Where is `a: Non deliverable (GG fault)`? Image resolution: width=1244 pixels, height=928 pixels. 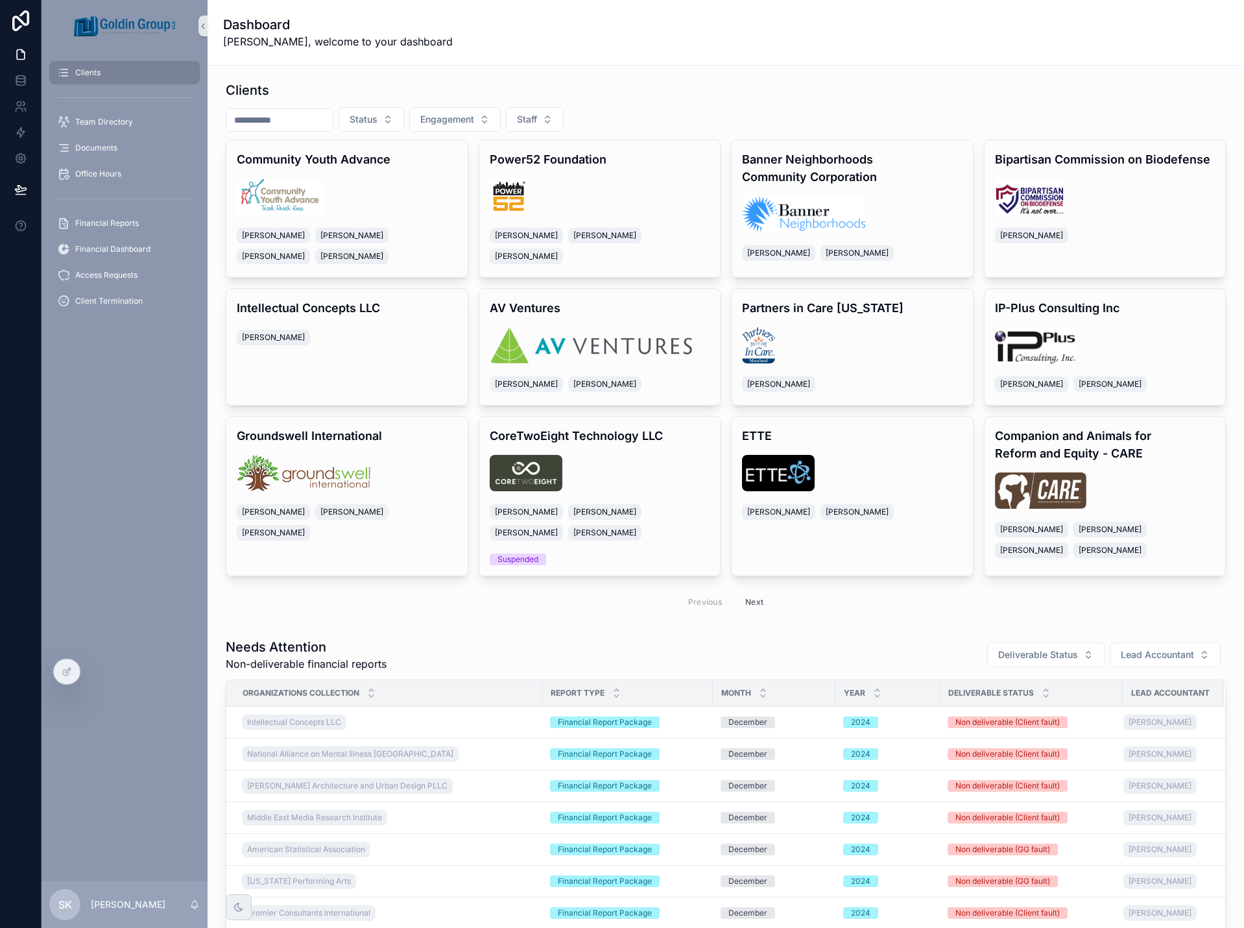 a: Non deliverable (GG fault) is located at coordinates (1032, 881).